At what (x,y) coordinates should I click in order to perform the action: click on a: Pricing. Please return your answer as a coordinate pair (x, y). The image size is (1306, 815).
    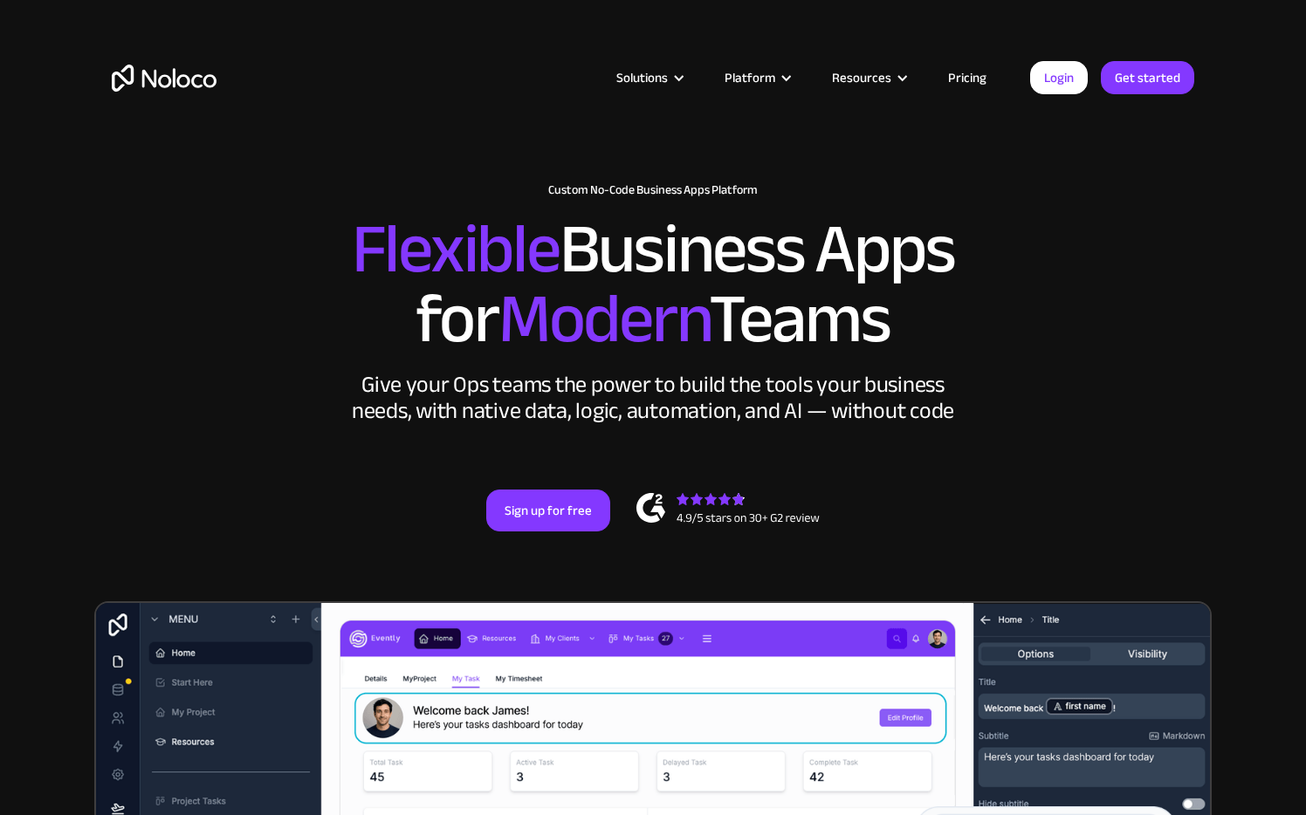
    Looking at the image, I should click on (967, 78).